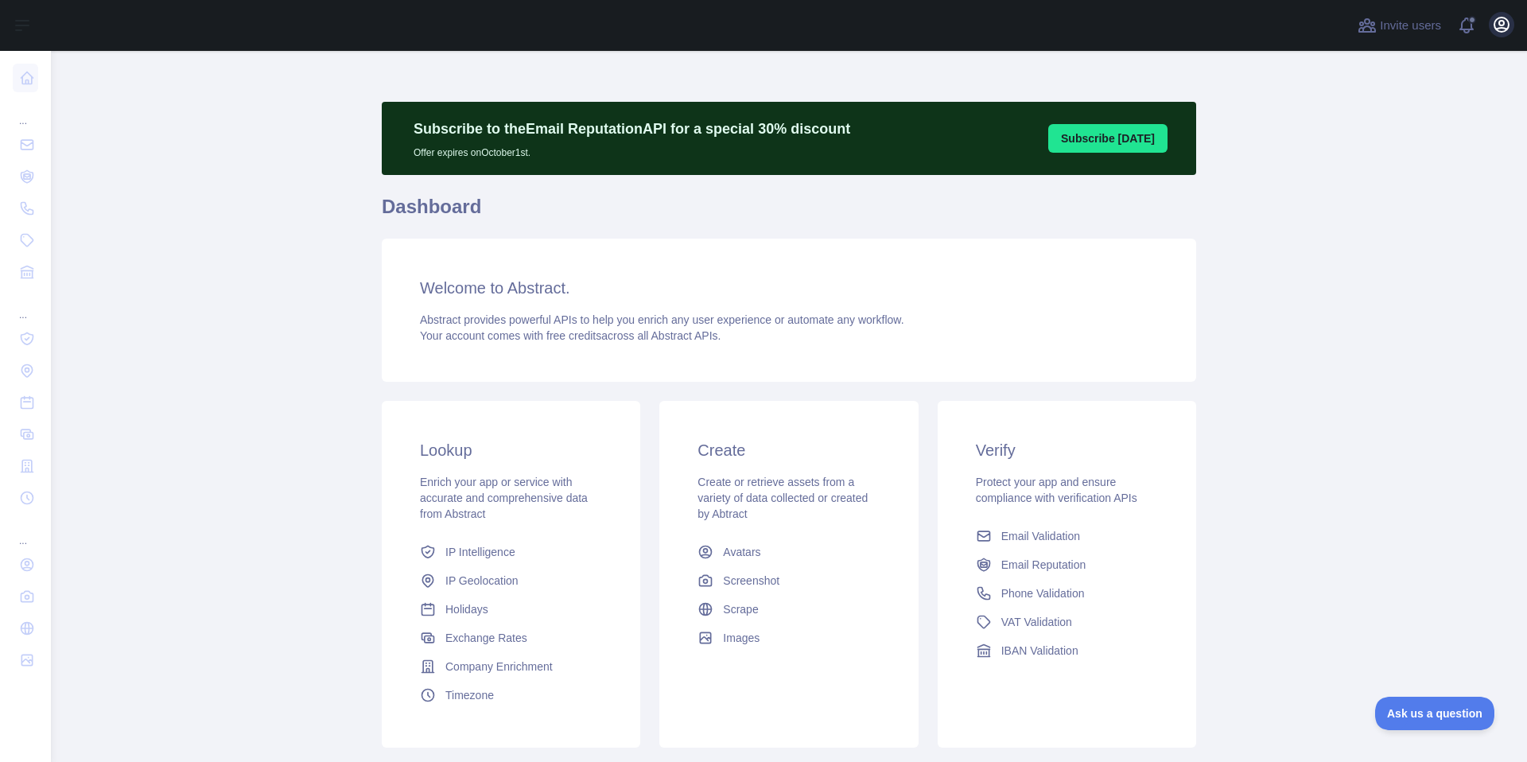  I want to click on span: Phone Validation, so click(1043, 593).